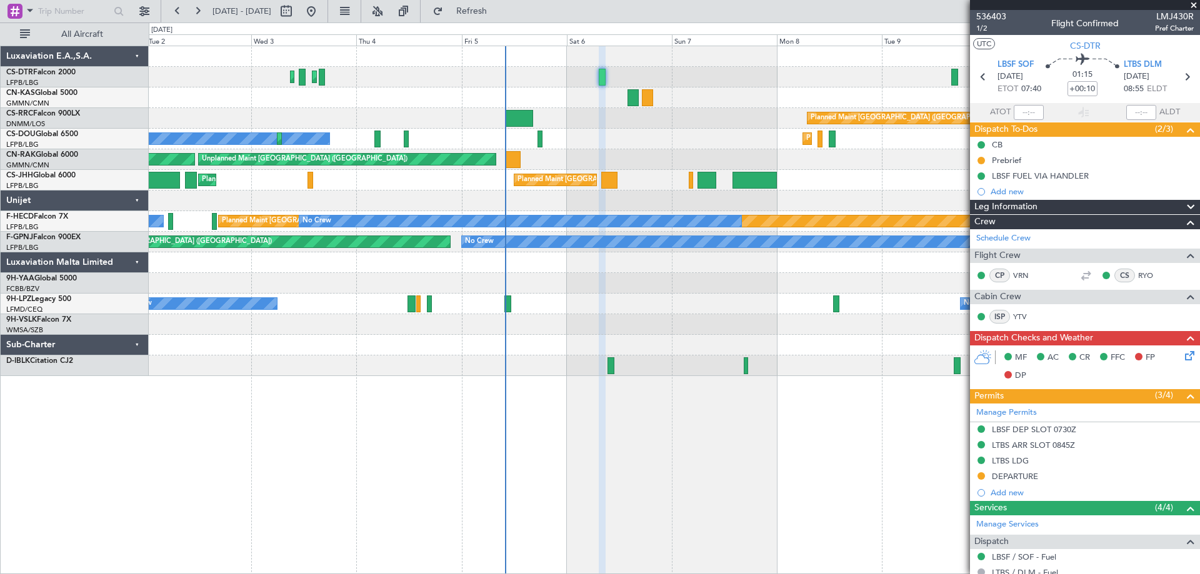 The height and width of the screenshot is (574, 1200). I want to click on span: F-GPNJ, so click(19, 238).